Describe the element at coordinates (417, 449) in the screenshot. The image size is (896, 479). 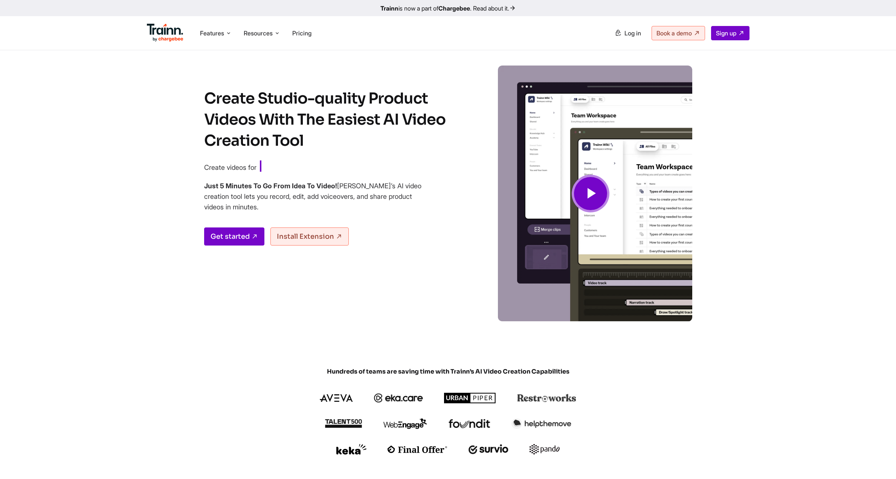
I see `img: finaloffer logo` at that location.